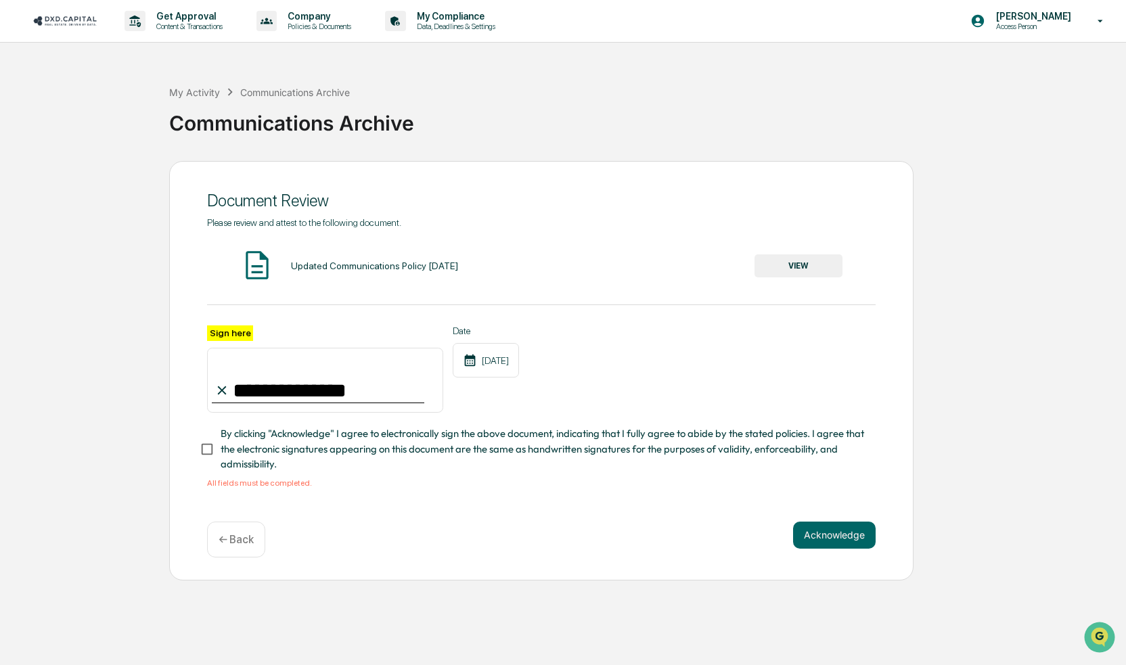 Image resolution: width=1126 pixels, height=665 pixels. Describe the element at coordinates (257, 265) in the screenshot. I see `img: Document Icon` at that location.